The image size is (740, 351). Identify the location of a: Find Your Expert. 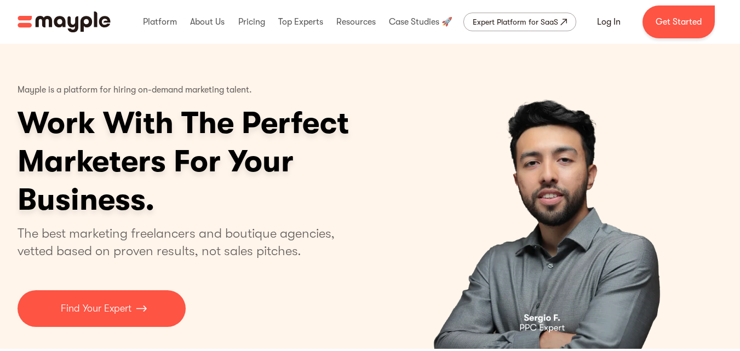
(101, 308).